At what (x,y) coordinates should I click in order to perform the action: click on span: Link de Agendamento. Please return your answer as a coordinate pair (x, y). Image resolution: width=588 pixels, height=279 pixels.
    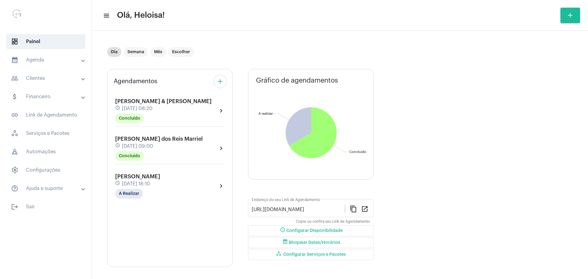
    Looking at the image, I should click on (46, 115).